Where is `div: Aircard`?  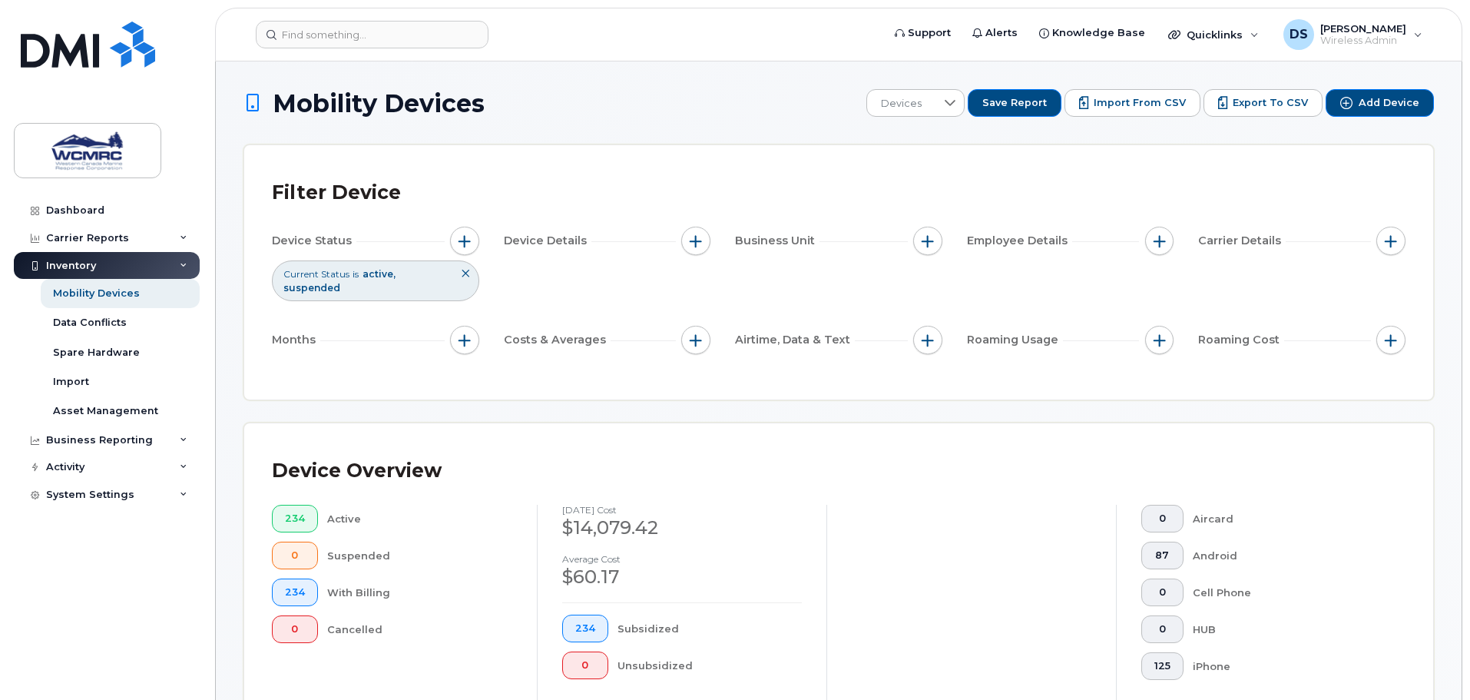
div: Aircard is located at coordinates (1287, 518).